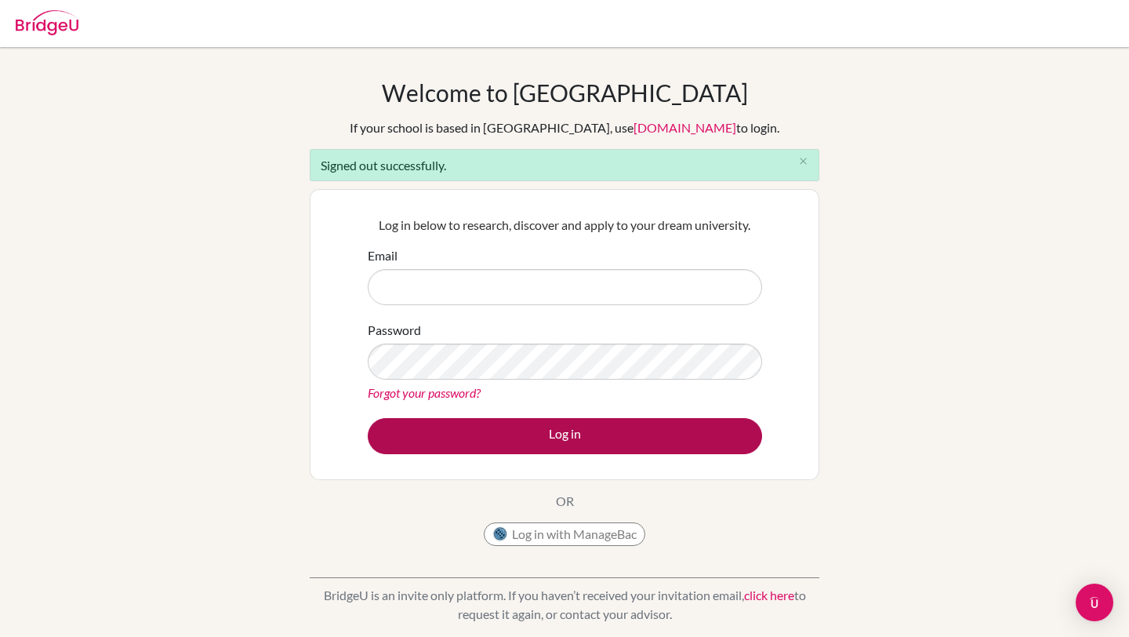 This screenshot has height=637, width=1129. I want to click on div: Signed out successfully., so click(565, 165).